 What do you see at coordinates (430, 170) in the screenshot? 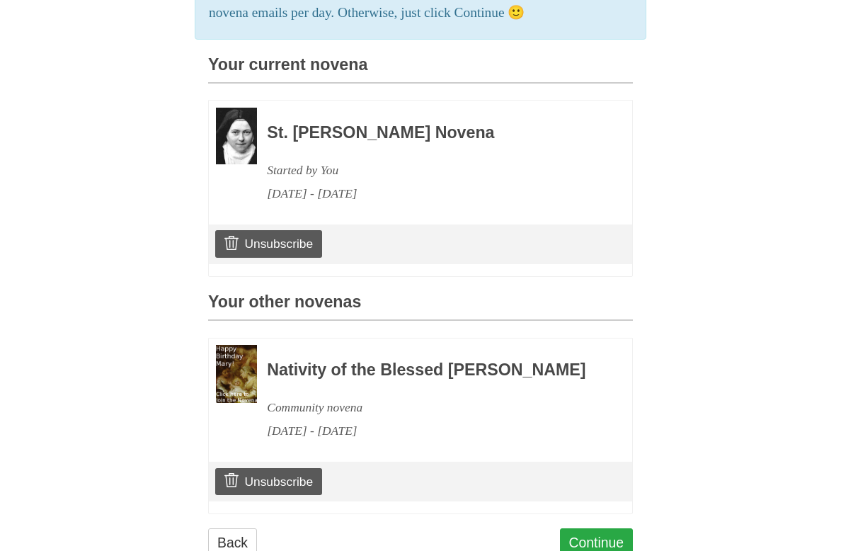
I see `div: Started by You` at bounding box center [430, 170].